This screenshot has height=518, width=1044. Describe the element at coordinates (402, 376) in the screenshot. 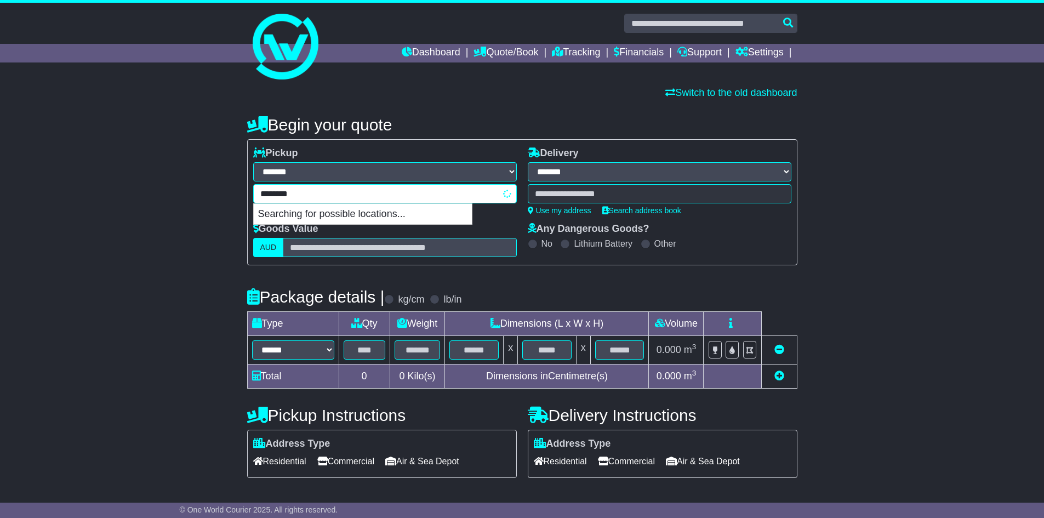

I see `span: 0` at that location.